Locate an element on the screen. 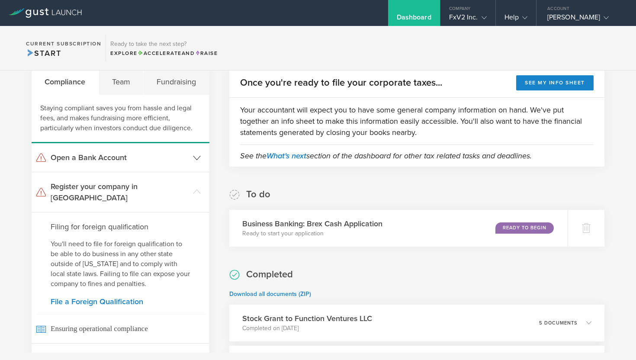 The width and height of the screenshot is (636, 360). p: 5 documents is located at coordinates (558, 323).